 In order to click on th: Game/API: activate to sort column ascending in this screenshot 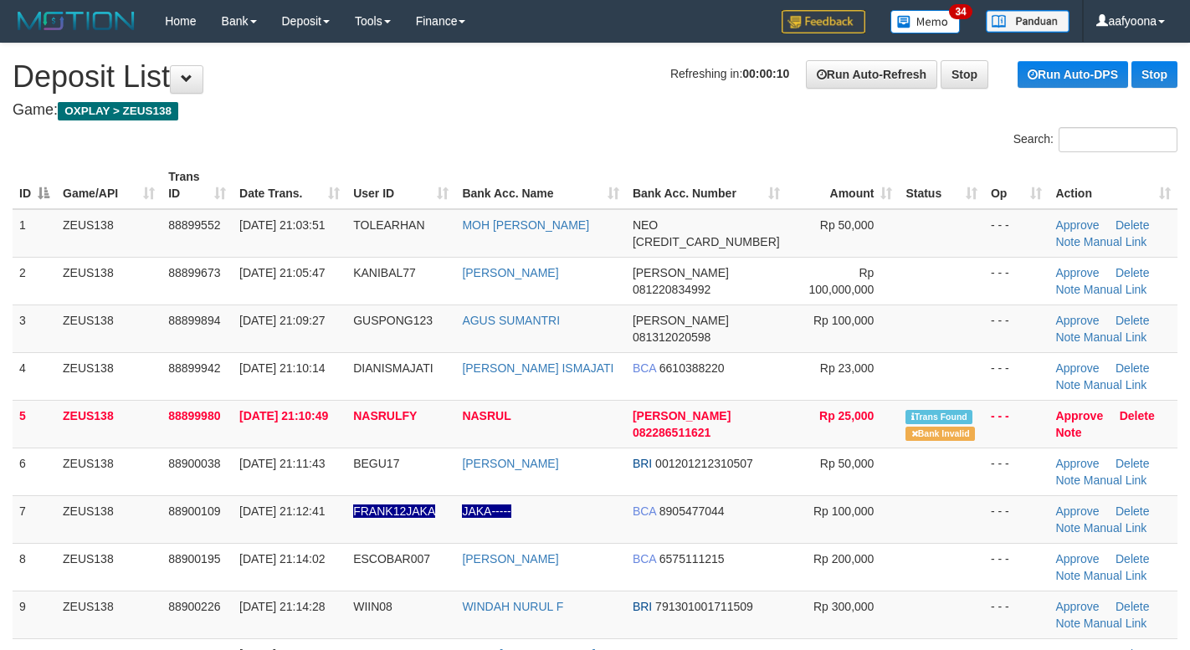, I will do `click(109, 185)`.